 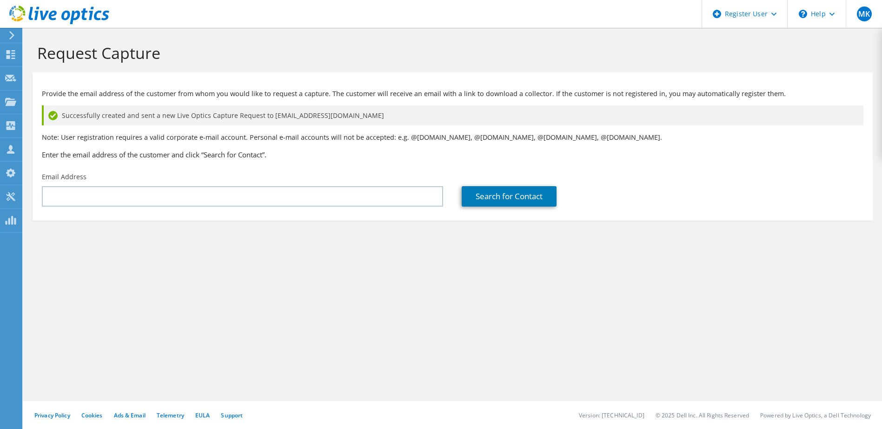 What do you see at coordinates (202, 415) in the screenshot?
I see `a: EULA` at bounding box center [202, 415].